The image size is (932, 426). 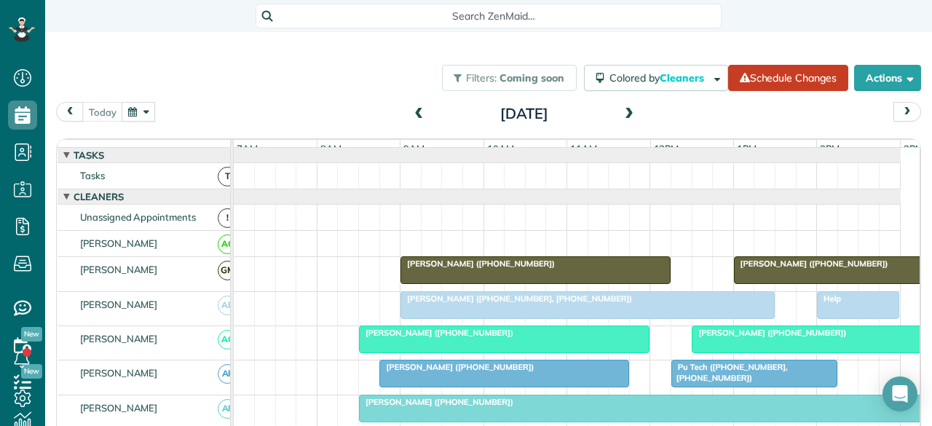 I want to click on span: 12pm, so click(x=666, y=149).